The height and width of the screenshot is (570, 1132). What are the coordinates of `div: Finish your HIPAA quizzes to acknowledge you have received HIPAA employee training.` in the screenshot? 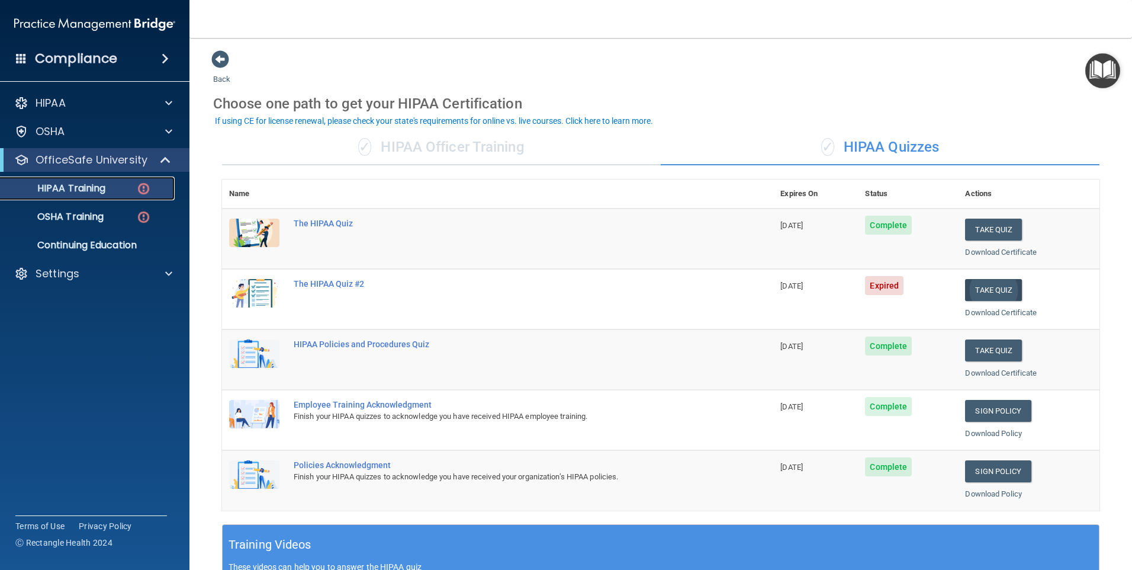 It's located at (504, 416).